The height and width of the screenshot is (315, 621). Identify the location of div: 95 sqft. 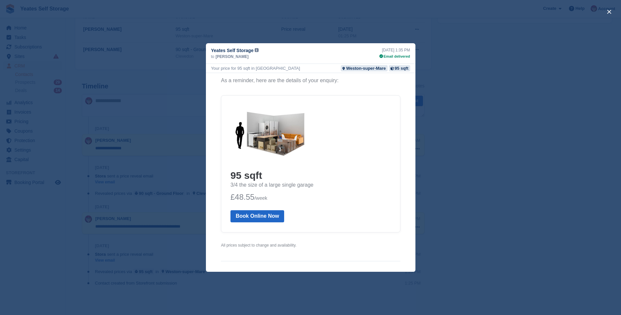
(402, 68).